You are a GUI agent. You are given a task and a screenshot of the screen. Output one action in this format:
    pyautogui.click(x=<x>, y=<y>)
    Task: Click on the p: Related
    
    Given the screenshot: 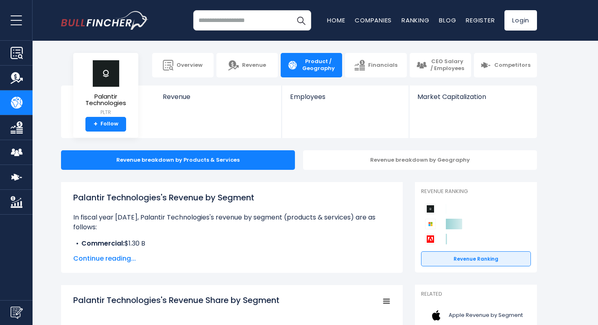 What is the action you would take?
    pyautogui.click(x=476, y=294)
    